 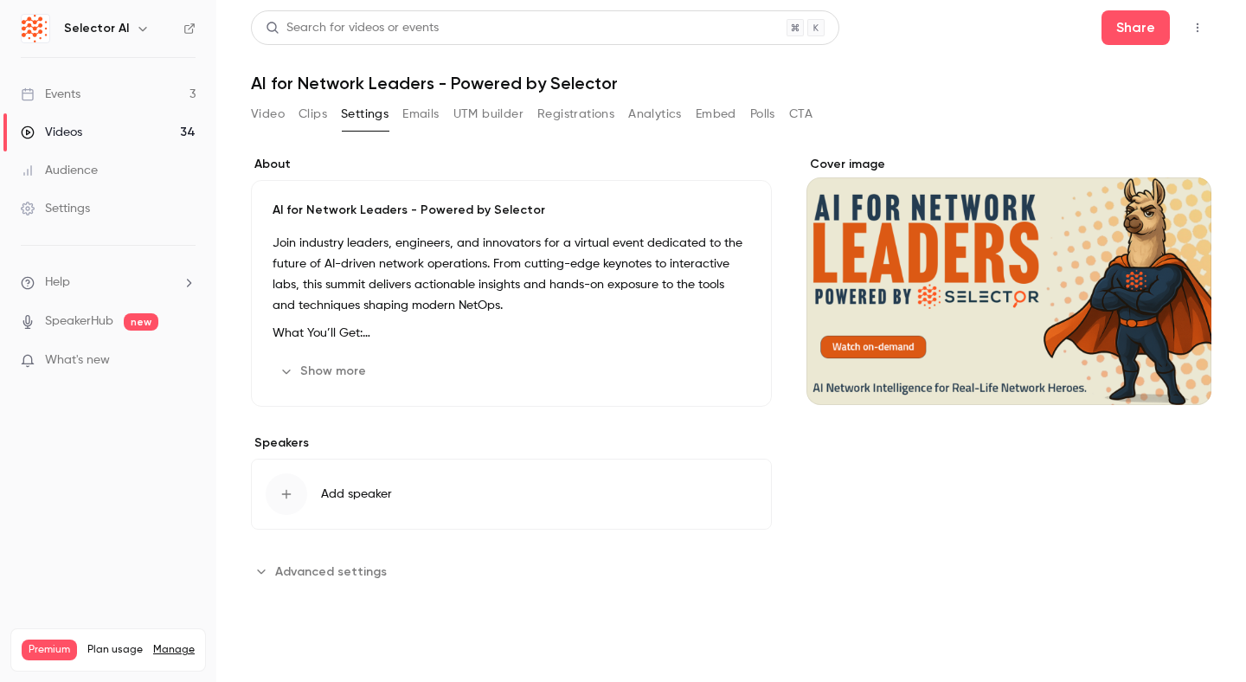 What do you see at coordinates (575, 114) in the screenshot?
I see `button: Registrations` at bounding box center [575, 114].